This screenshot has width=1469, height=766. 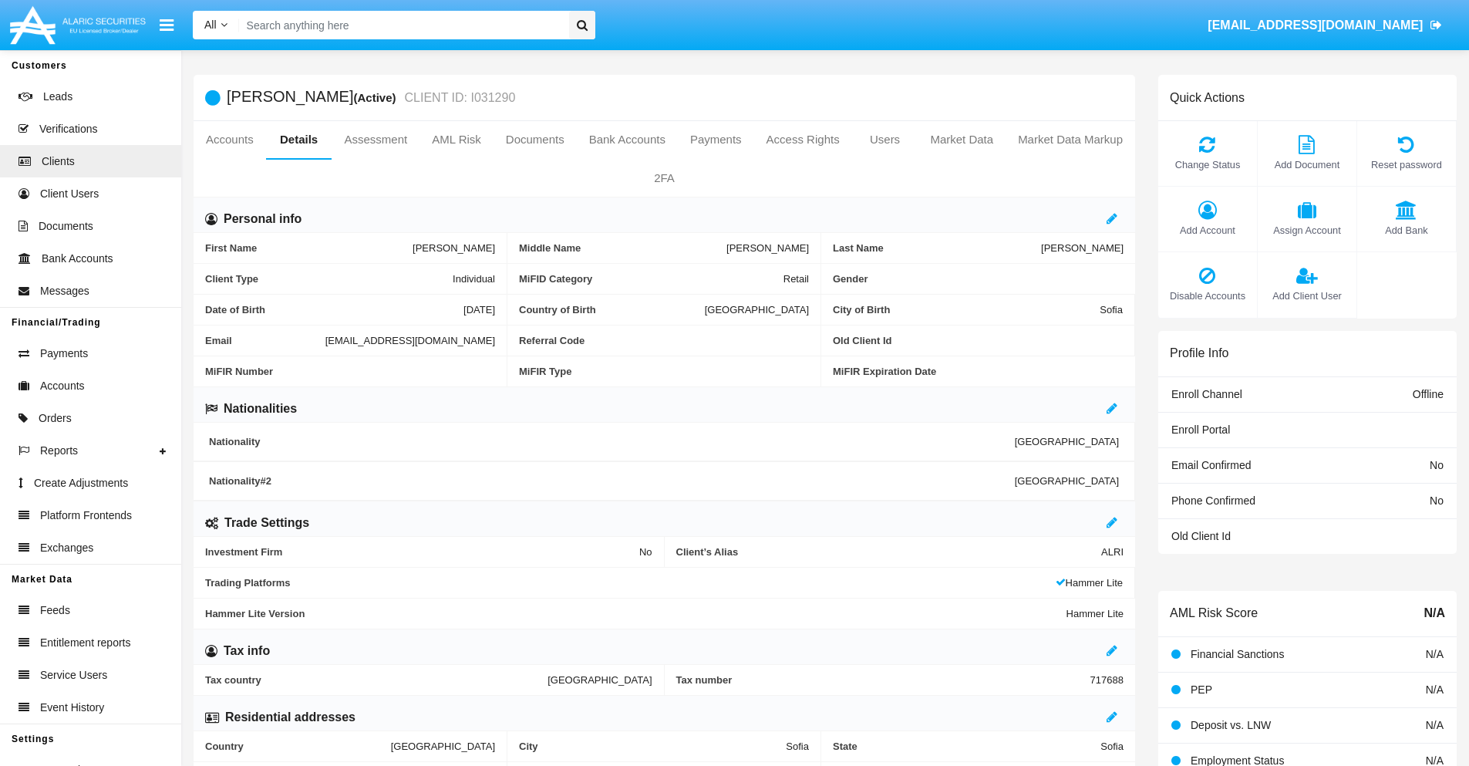 I want to click on a: Documents, so click(x=535, y=140).